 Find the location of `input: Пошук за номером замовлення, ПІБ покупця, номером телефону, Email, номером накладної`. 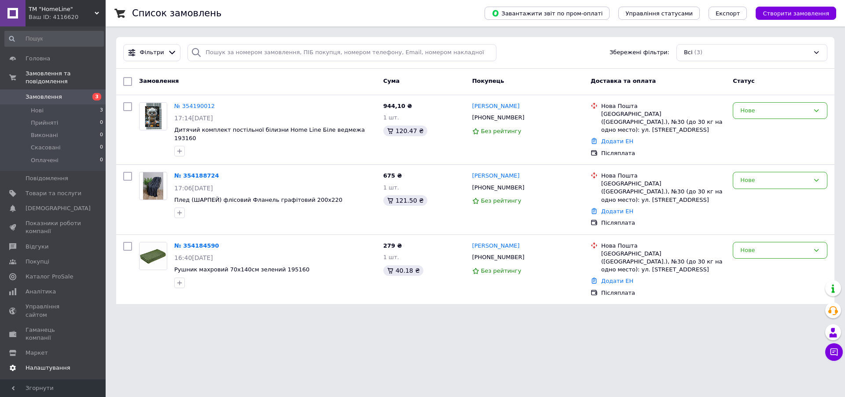

input: Пошук за номером замовлення, ПІБ покупця, номером телефону, Email, номером накладної is located at coordinates (342, 52).